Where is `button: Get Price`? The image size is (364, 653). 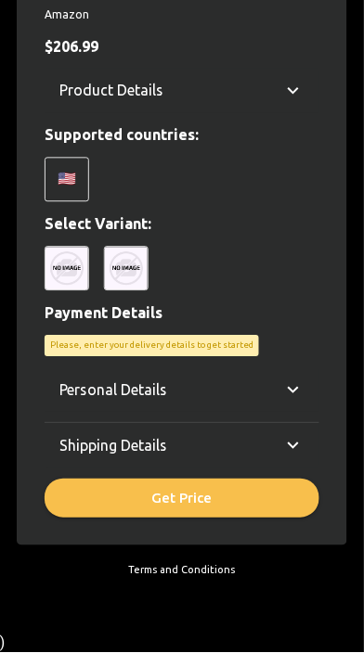
button: Get Price is located at coordinates (182, 499).